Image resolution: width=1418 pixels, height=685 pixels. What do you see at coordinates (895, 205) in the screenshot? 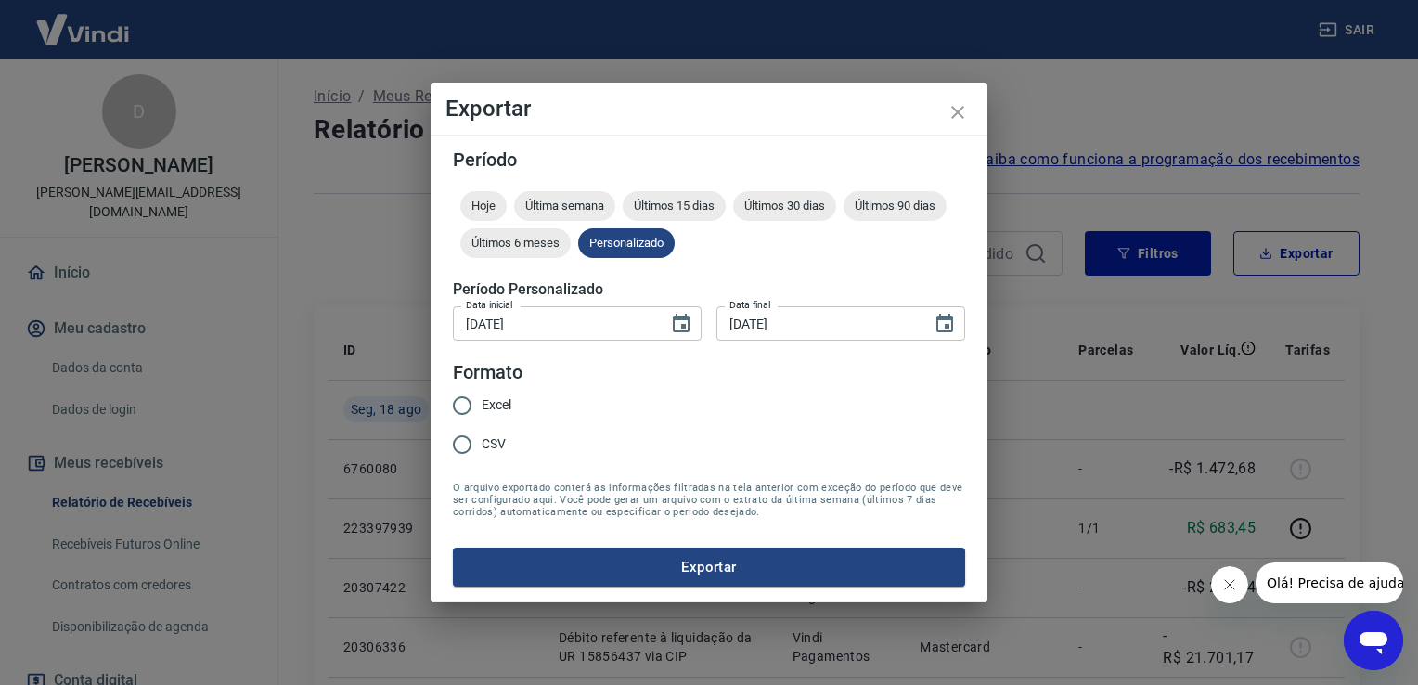
I see `span: Últimos 90 dias` at bounding box center [895, 205].